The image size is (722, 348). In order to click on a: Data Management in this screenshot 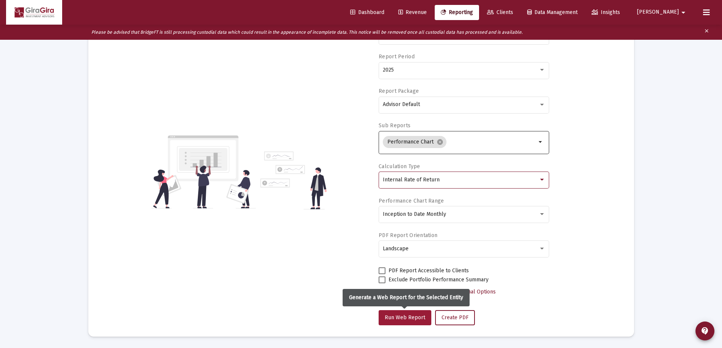, I will do `click(552, 13)`.